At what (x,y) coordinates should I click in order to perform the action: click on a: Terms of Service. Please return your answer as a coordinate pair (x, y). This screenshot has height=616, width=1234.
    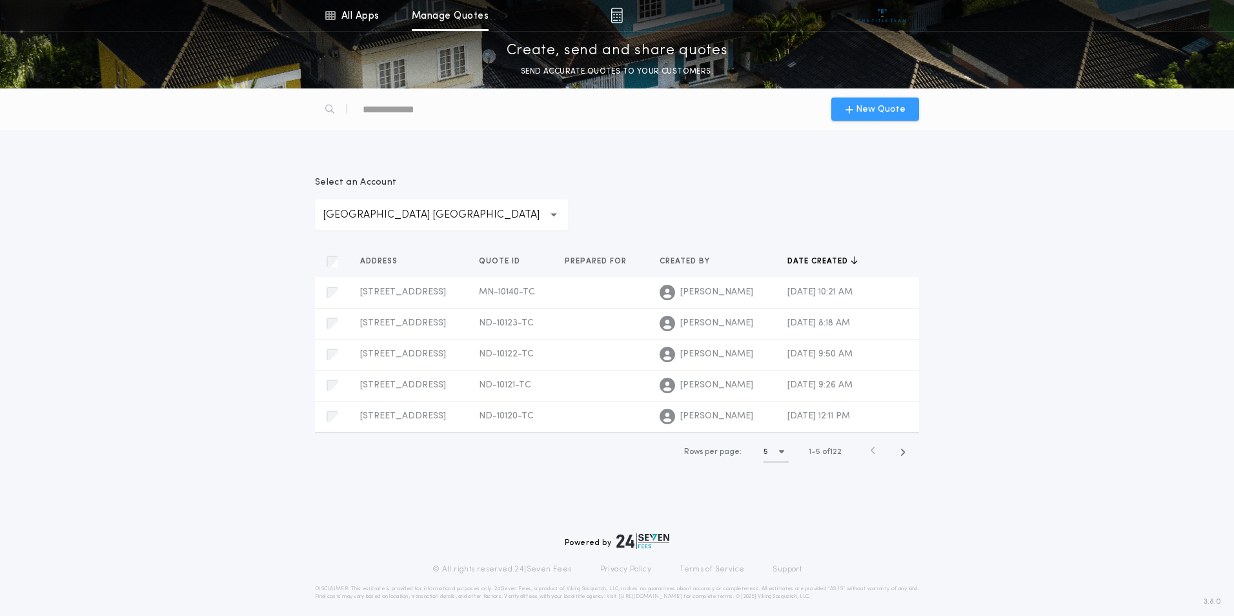
    Looking at the image, I should click on (712, 569).